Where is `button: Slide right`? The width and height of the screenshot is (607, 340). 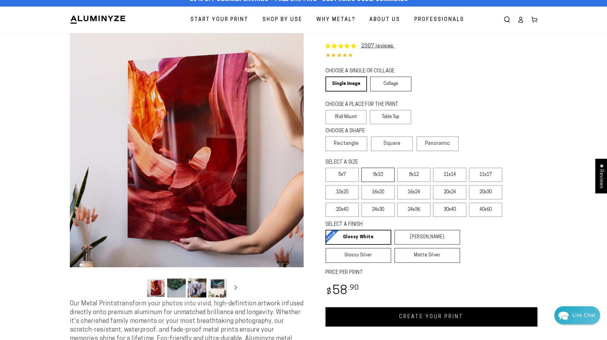
button: Slide right is located at coordinates (236, 287).